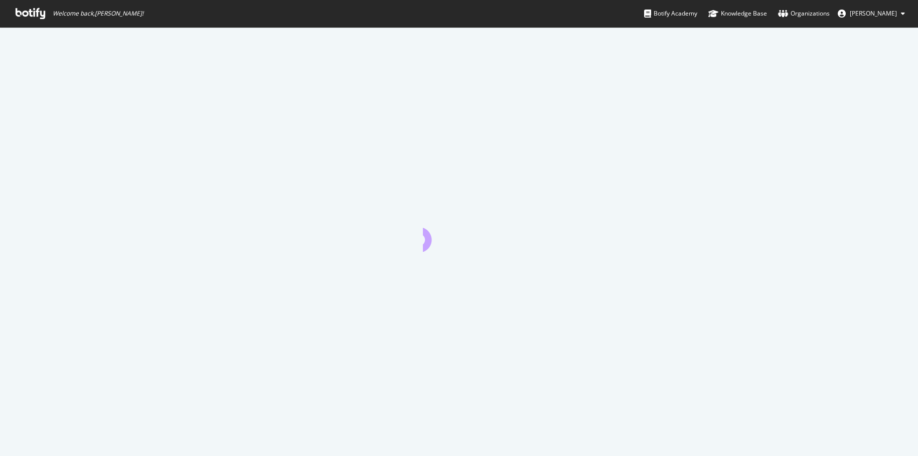  Describe the element at coordinates (874, 13) in the screenshot. I see `span: Richard Lawther` at that location.